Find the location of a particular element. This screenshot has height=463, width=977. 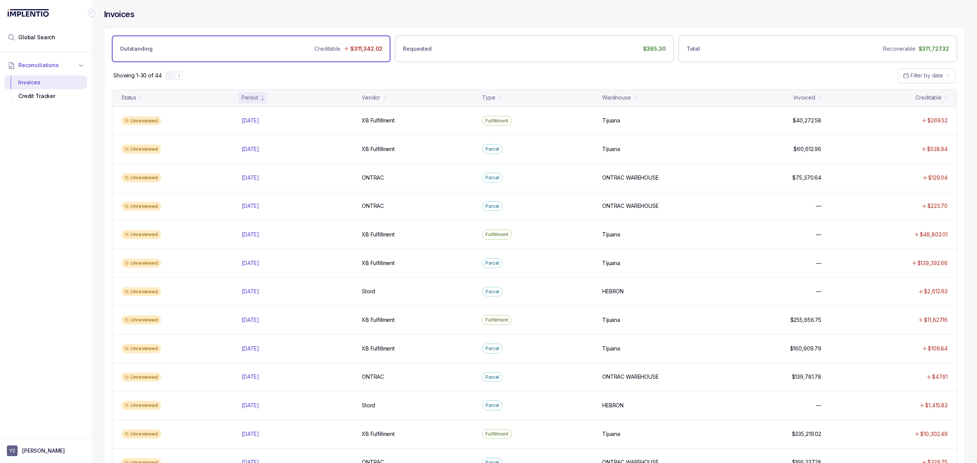

div: Type is located at coordinates (488, 98).